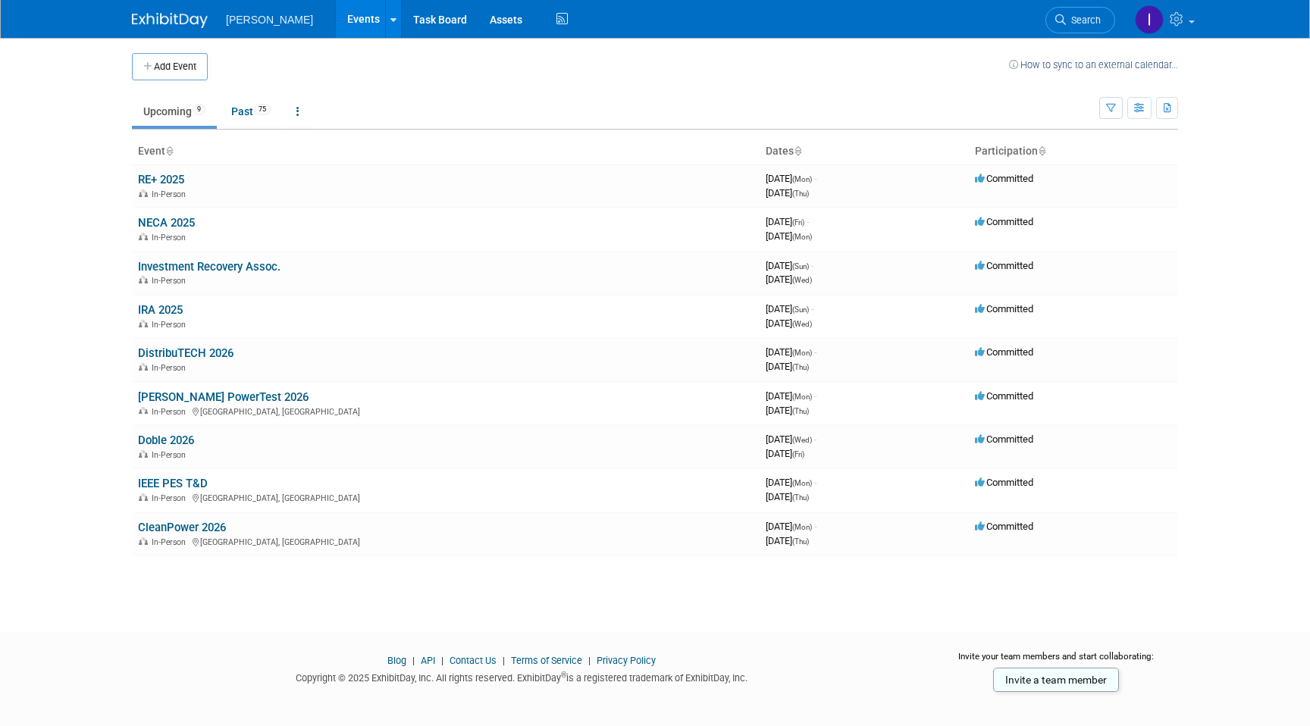 Image resolution: width=1310 pixels, height=726 pixels. What do you see at coordinates (1056, 680) in the screenshot?
I see `a: Invite a team member` at bounding box center [1056, 680].